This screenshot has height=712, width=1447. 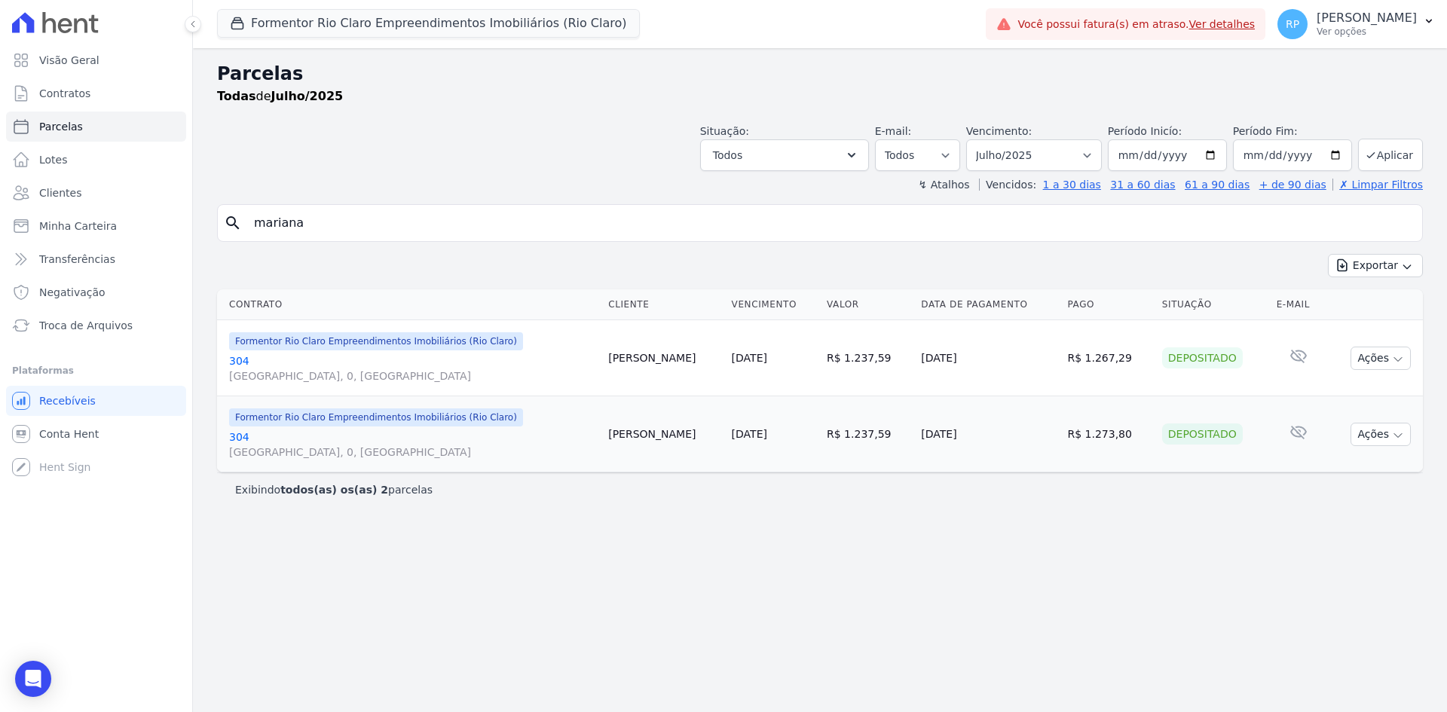 I want to click on td: R$ 1.273,80, so click(x=1108, y=434).